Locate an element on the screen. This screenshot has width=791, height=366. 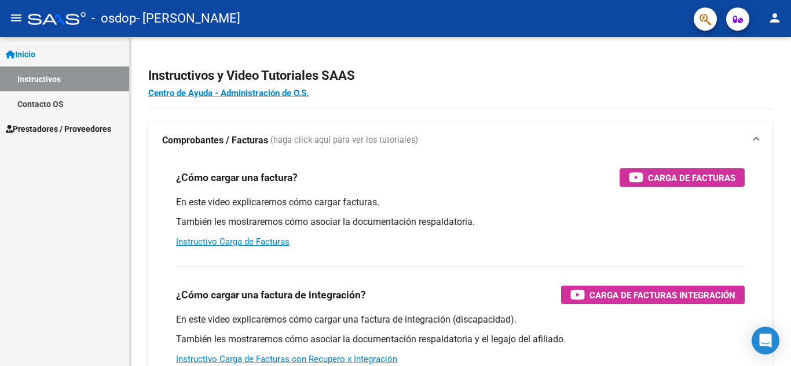
p: También les mostraremos cómo asociar la documentación respaldatoria. is located at coordinates (460, 222).